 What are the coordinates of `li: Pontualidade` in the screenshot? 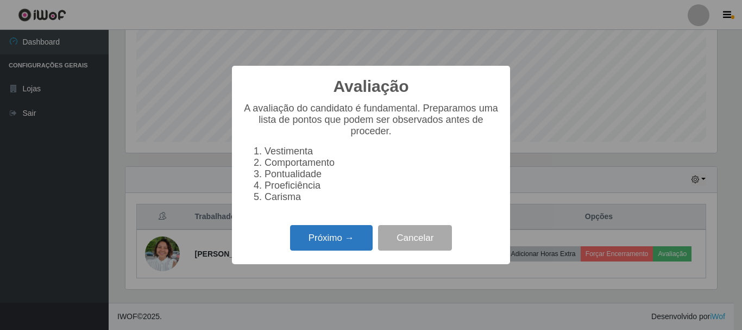 It's located at (382, 174).